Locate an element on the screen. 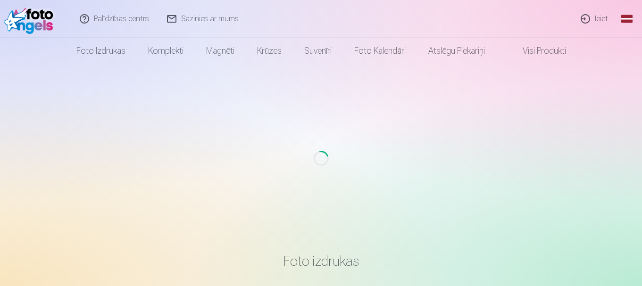 The height and width of the screenshot is (286, 642). a: Foto kalendāri is located at coordinates (380, 51).